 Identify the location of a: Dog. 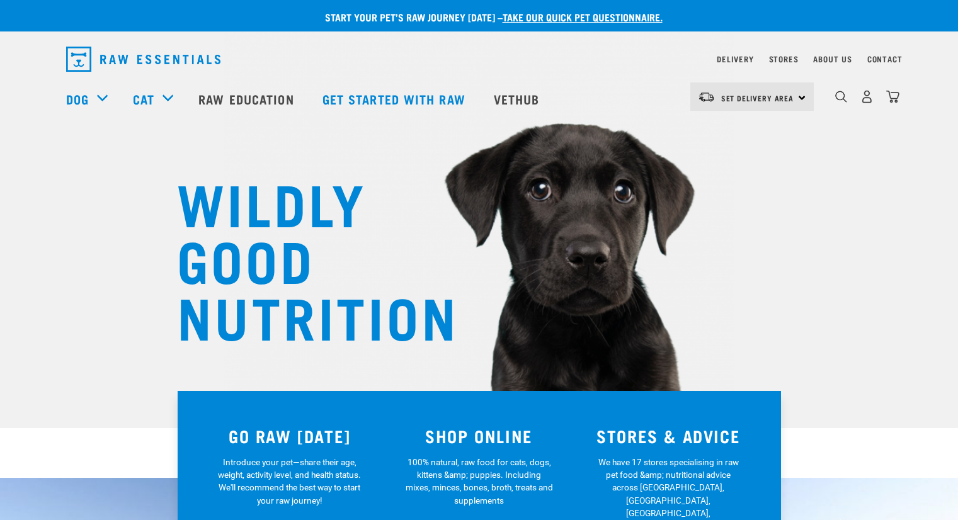
(77, 99).